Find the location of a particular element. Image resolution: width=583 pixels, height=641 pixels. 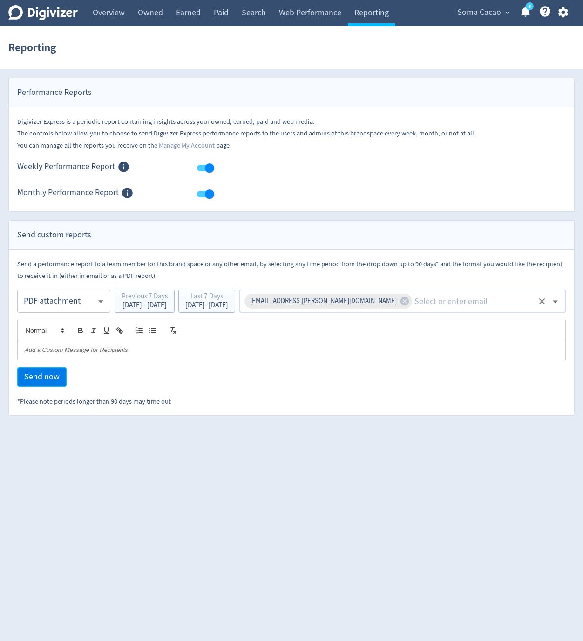

button: Soma Cacao is located at coordinates (483, 13).